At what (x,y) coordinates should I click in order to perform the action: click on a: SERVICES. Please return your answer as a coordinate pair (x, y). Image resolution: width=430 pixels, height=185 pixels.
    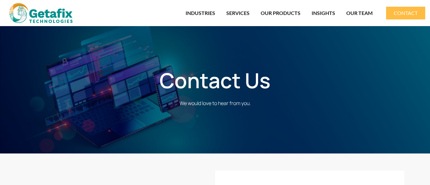
    Looking at the image, I should click on (238, 13).